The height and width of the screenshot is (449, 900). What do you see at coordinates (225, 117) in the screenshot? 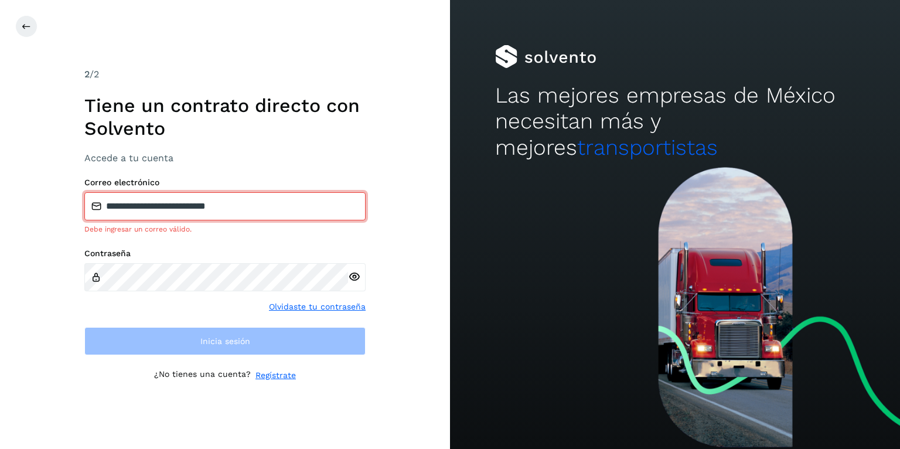
I see `h1: Tiene un contrato directo con Solvento` at bounding box center [225, 117].